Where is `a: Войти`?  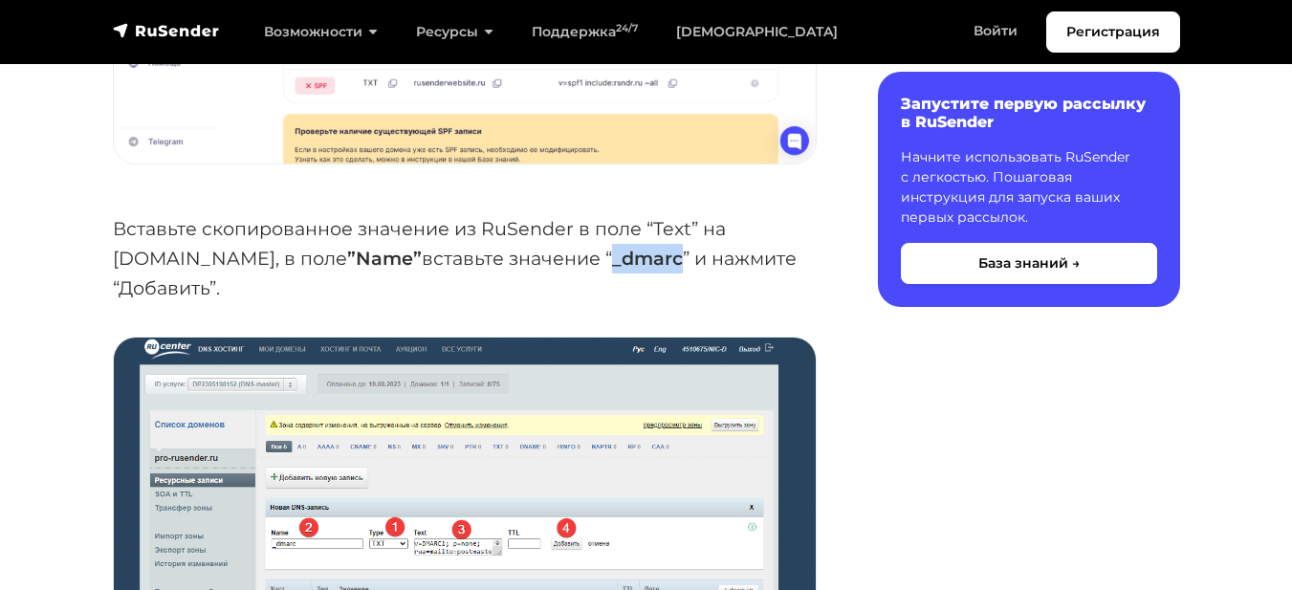 a: Войти is located at coordinates (996, 31).